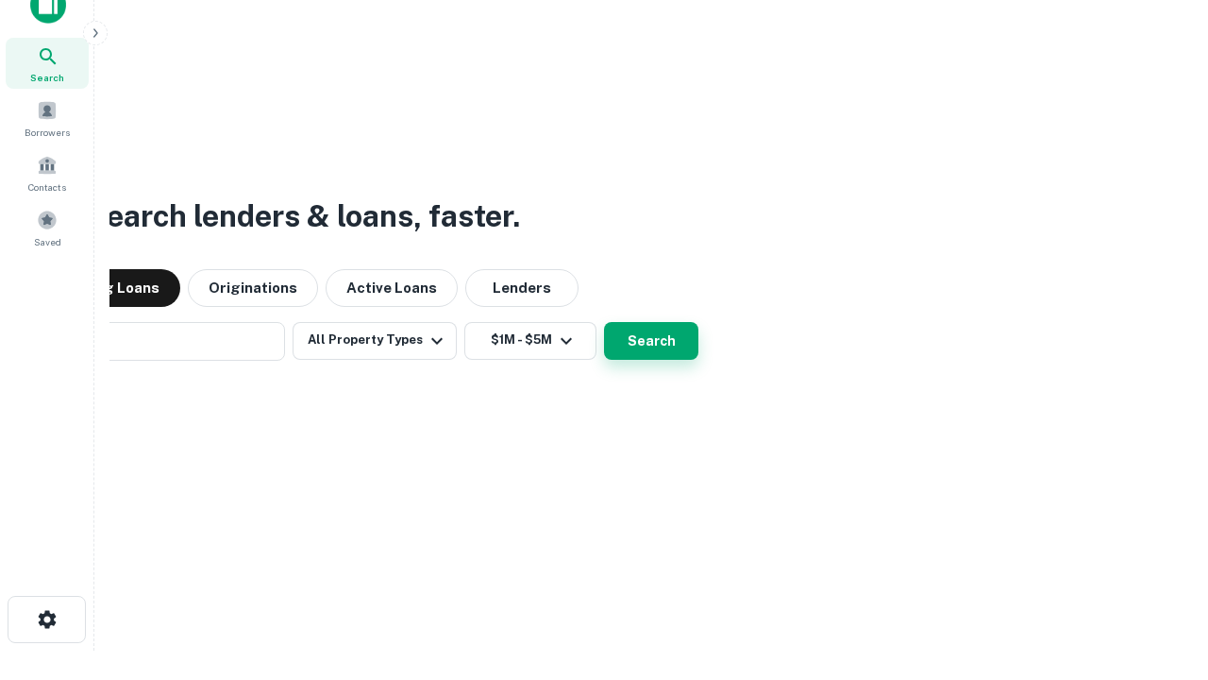 Image resolution: width=1208 pixels, height=680 pixels. What do you see at coordinates (47, 173) in the screenshot?
I see `div: Contacts` at bounding box center [47, 173].